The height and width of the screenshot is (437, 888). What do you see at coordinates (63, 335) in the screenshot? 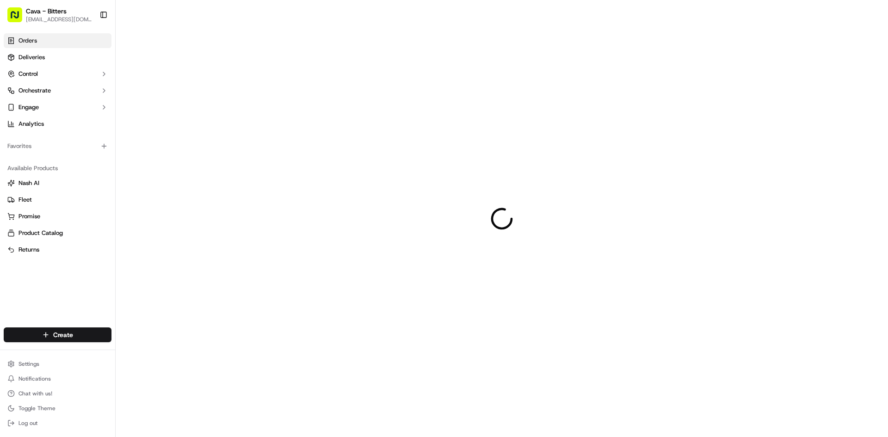
I see `span: Create` at bounding box center [63, 335].